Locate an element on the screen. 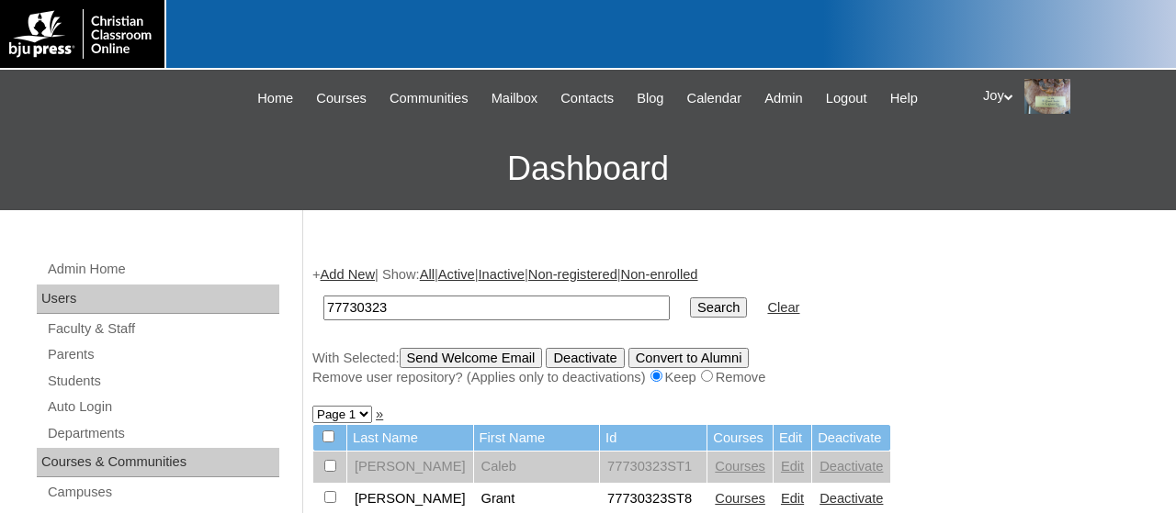 The height and width of the screenshot is (513, 1176). a: Blog is located at coordinates (649, 98).